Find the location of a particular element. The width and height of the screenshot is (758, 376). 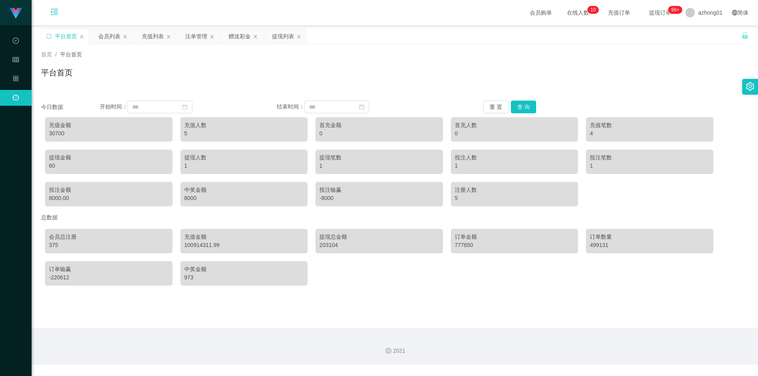

div: 100914311.99 is located at coordinates (244, 245).